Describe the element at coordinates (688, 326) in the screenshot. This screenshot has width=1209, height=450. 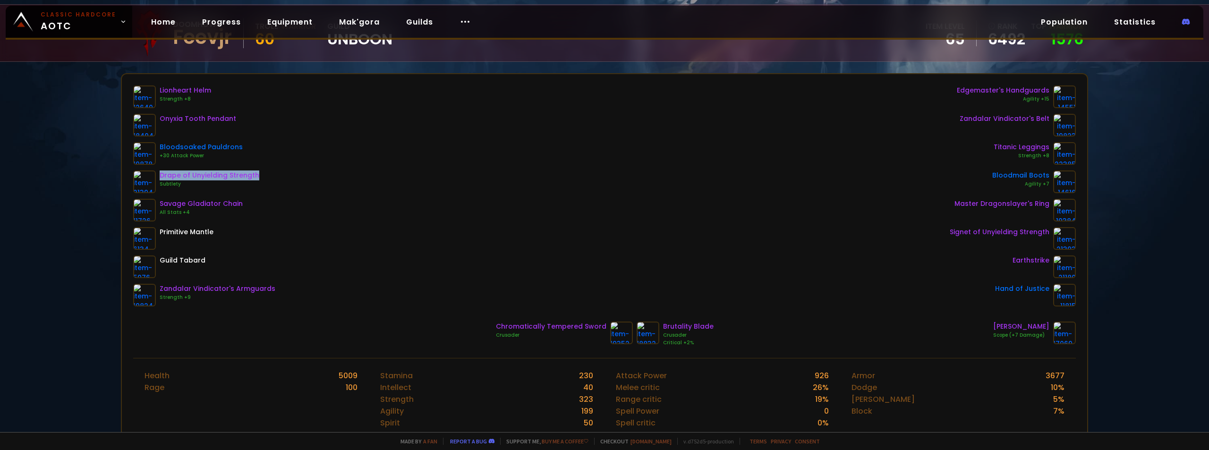
I see `div: Brutality Blade` at that location.